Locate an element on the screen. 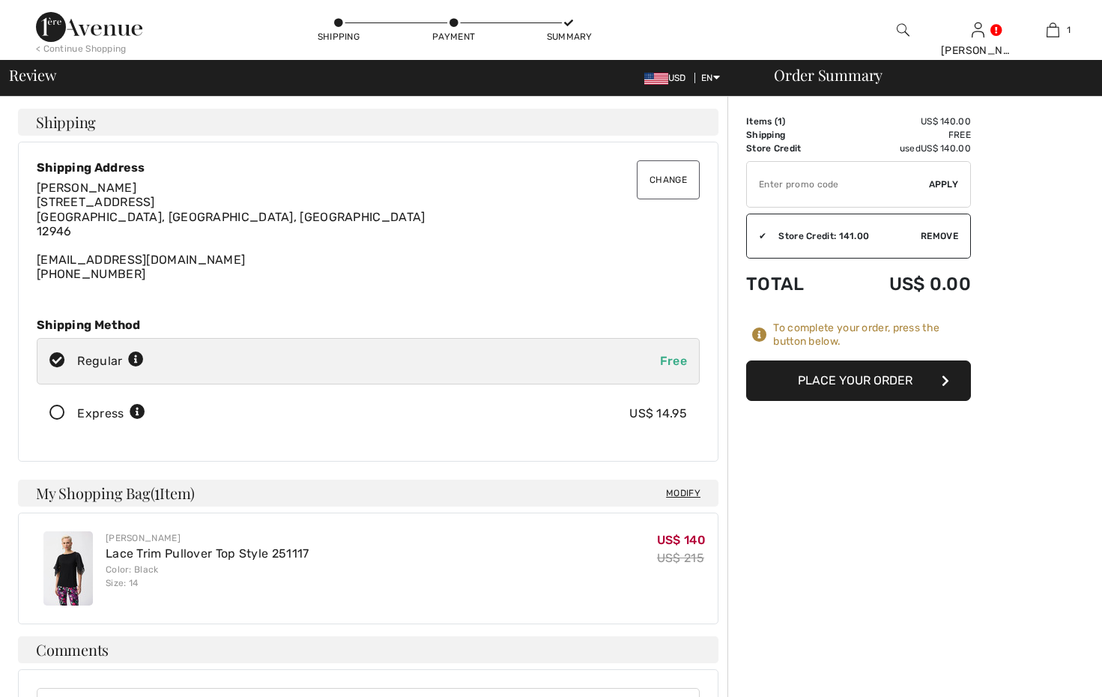 The image size is (1102, 697). span: USD is located at coordinates (668, 78).